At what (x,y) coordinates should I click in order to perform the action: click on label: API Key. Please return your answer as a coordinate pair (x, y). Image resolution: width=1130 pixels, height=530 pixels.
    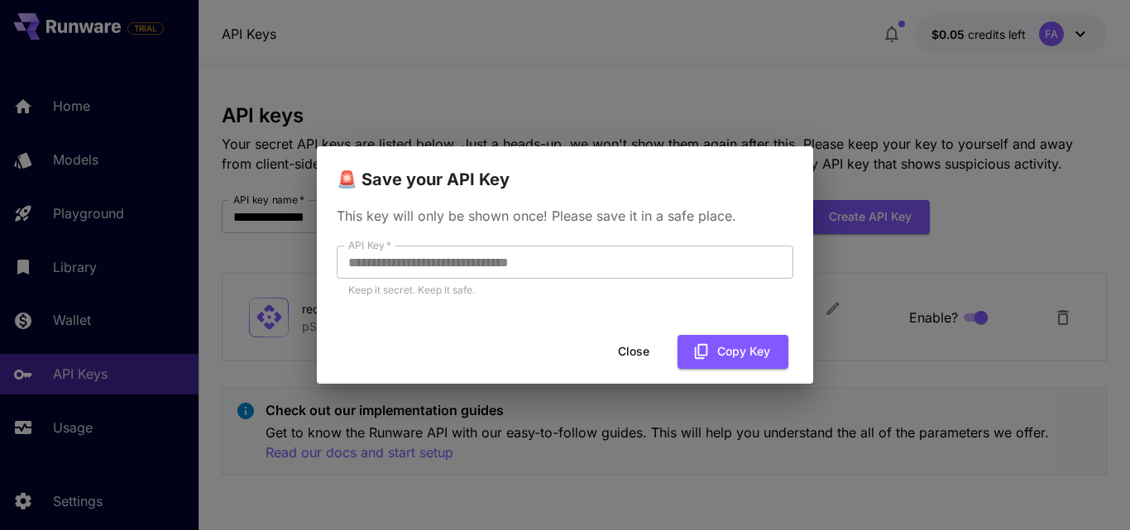
    Looking at the image, I should click on (370, 245).